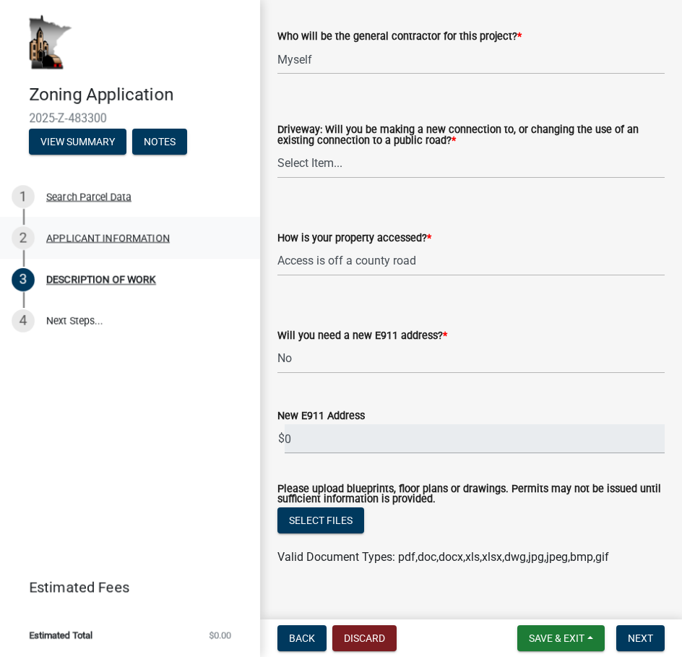 The width and height of the screenshot is (682, 657). I want to click on label: Driveway: Will you be making a new connection to, or changing the use of an existing connection t..., so click(471, 135).